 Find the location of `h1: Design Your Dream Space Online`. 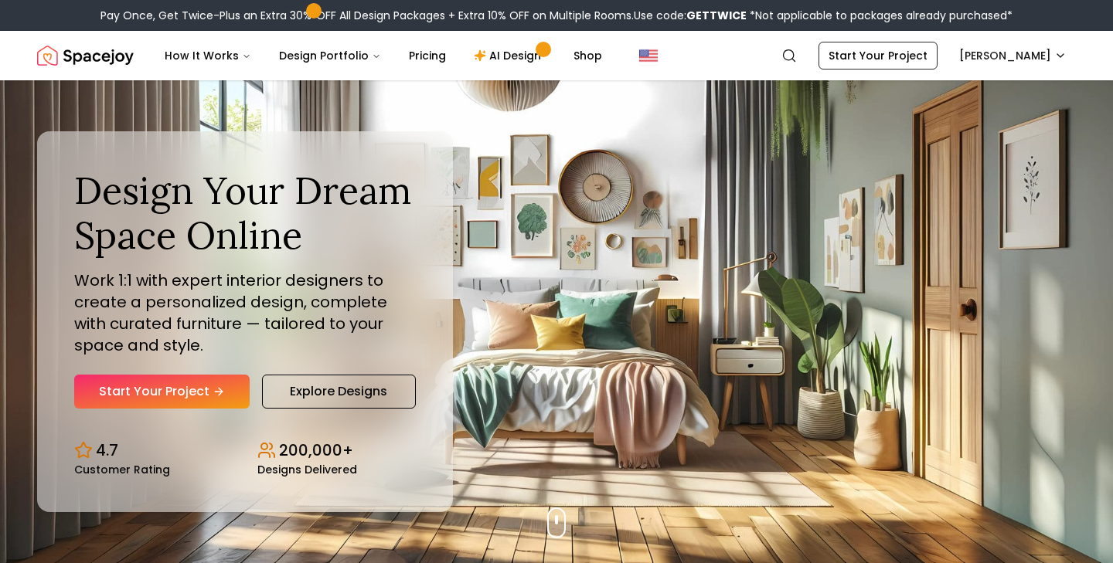

h1: Design Your Dream Space Online is located at coordinates (245, 213).